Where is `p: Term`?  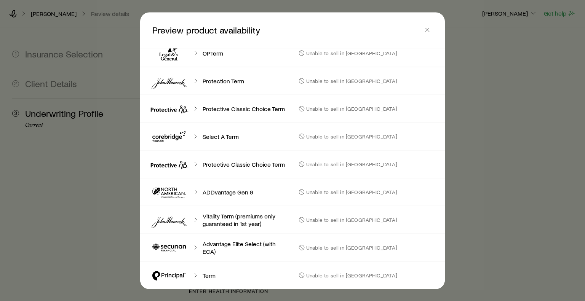 p: Term is located at coordinates (209, 275).